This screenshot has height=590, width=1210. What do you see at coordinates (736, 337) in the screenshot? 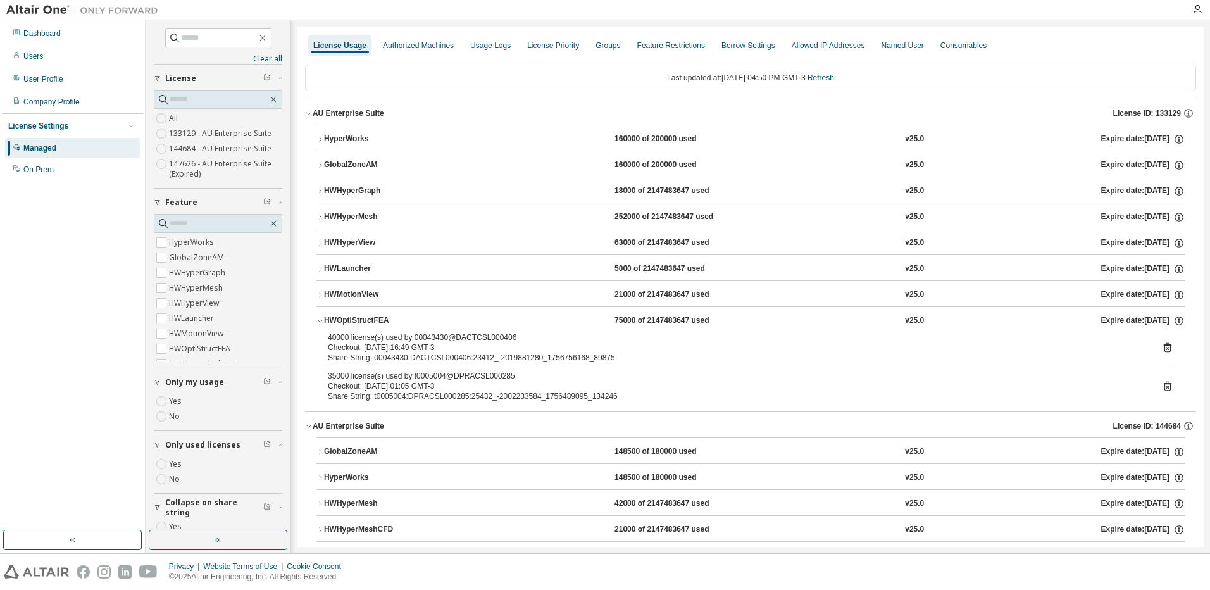
I see `div: 40000 license(s) used by 00043430@DACTCSL000406` at bounding box center [736, 337].